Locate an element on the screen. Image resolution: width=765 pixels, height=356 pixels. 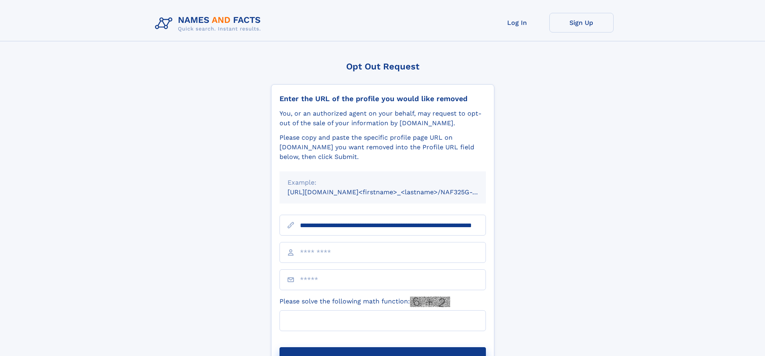
div: Enter the URL of the profile you would like removed is located at coordinates (383, 99).